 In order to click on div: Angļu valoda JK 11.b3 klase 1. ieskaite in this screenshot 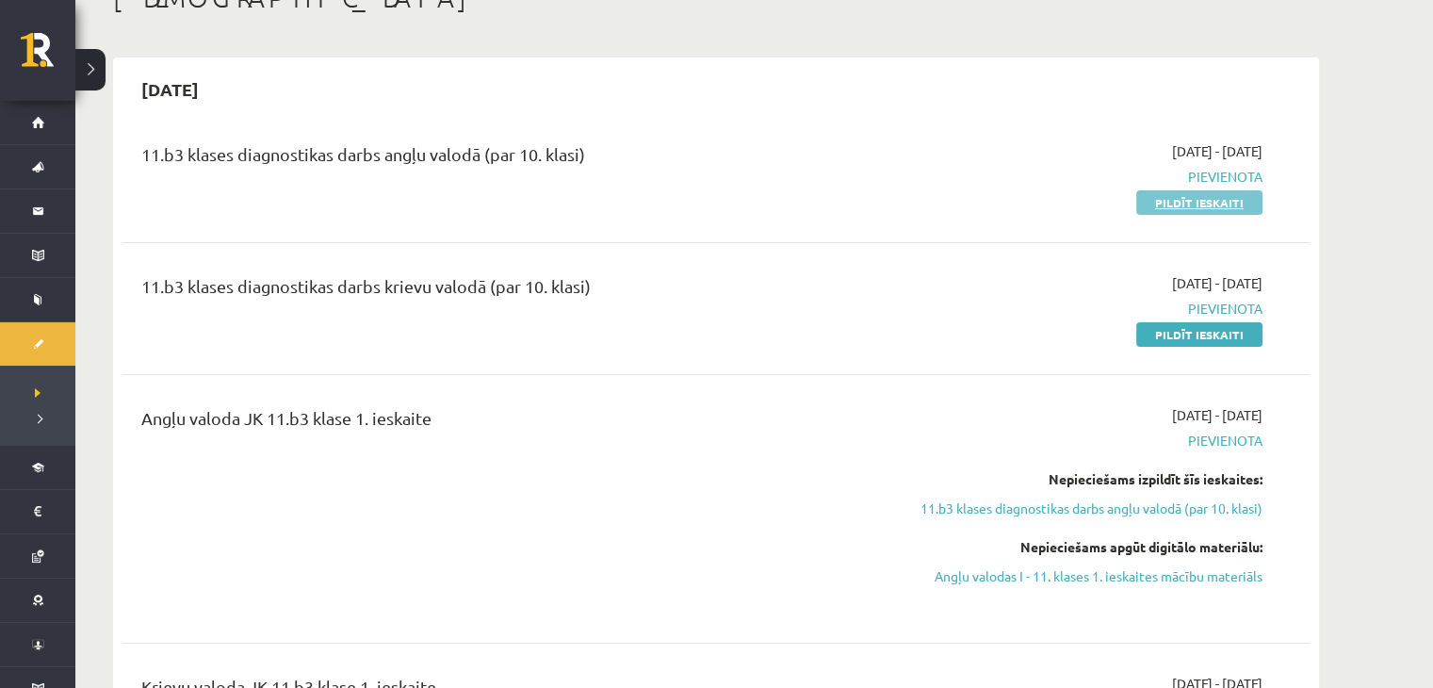, I will do `click(510, 422)`.